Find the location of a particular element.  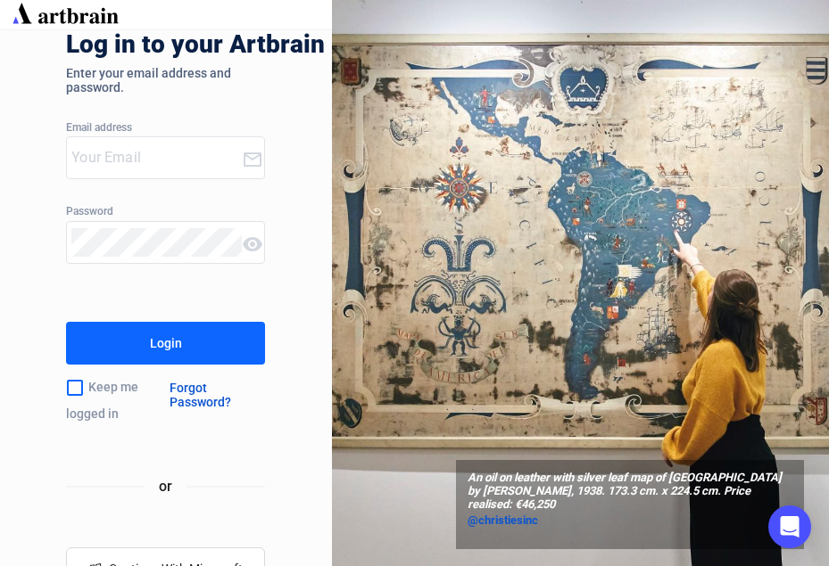

div: Forgot Password? is located at coordinates (217, 395).